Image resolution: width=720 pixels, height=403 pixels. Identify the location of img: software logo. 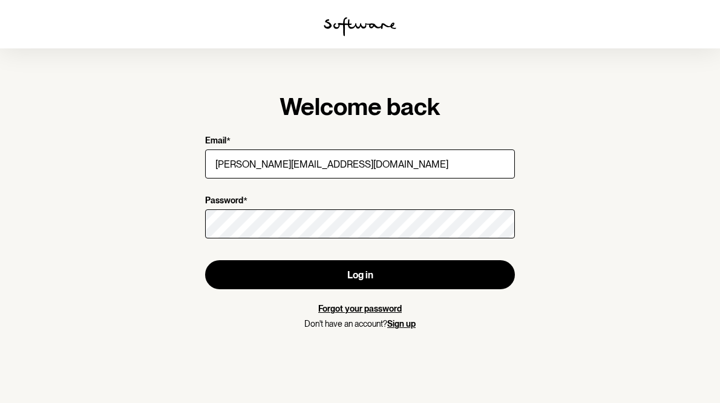
(360, 27).